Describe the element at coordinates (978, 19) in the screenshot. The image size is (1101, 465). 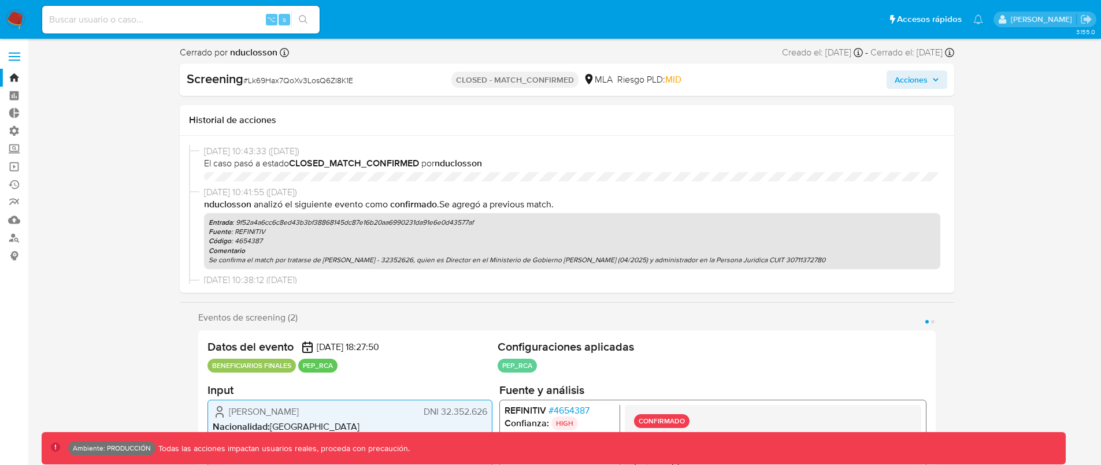
I see `a: Notificaciones` at that location.